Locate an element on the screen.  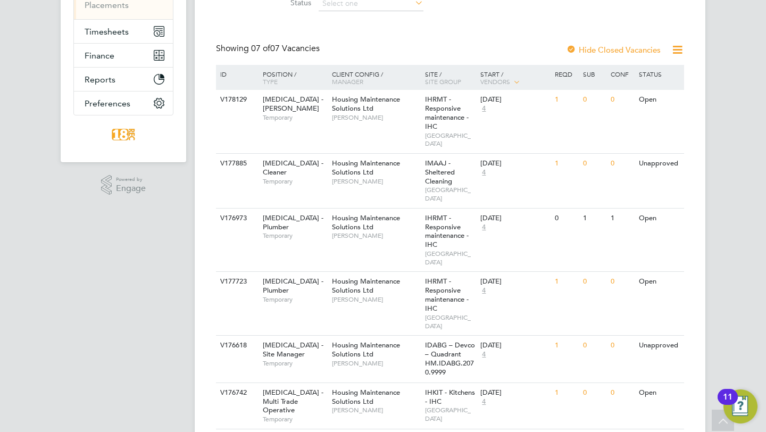
div: Status is located at coordinates (659, 74).